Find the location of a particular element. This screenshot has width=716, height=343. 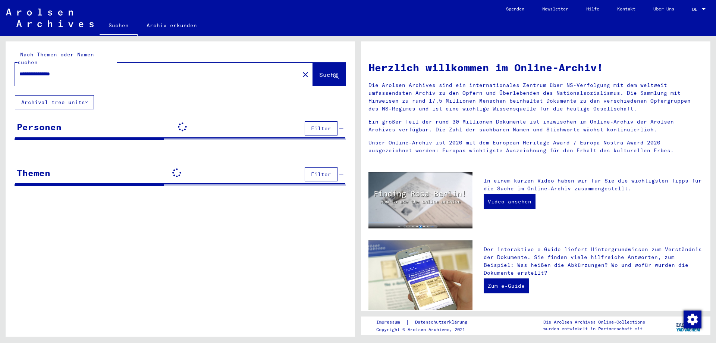

img: yv_logo.png is located at coordinates (688, 325).